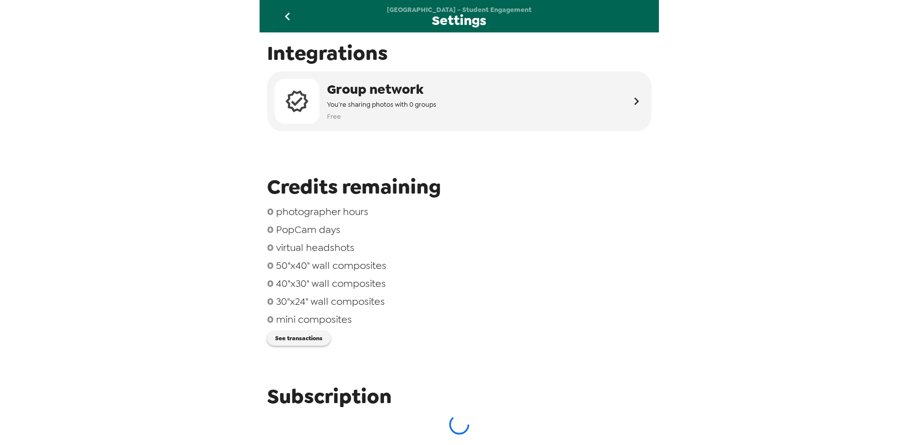 This screenshot has width=918, height=445. Describe the element at coordinates (322, 212) in the screenshot. I see `span: photographer hours` at that location.